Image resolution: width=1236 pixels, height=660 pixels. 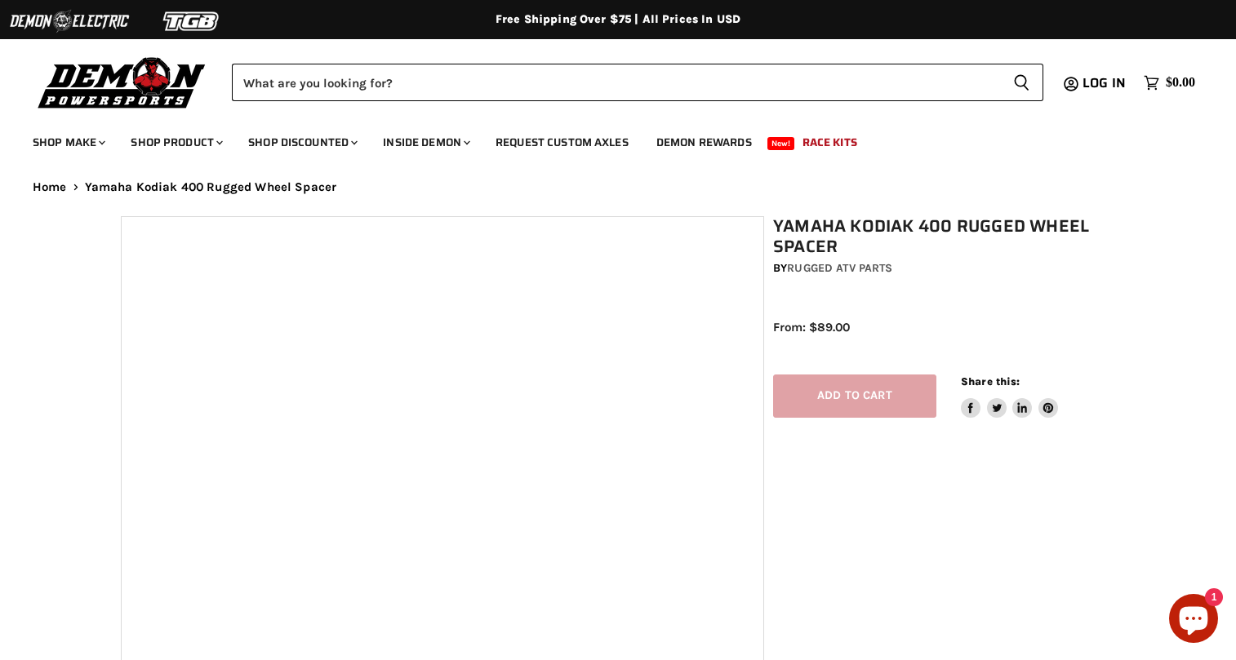 What do you see at coordinates (50, 187) in the screenshot?
I see `a: Home` at bounding box center [50, 187].